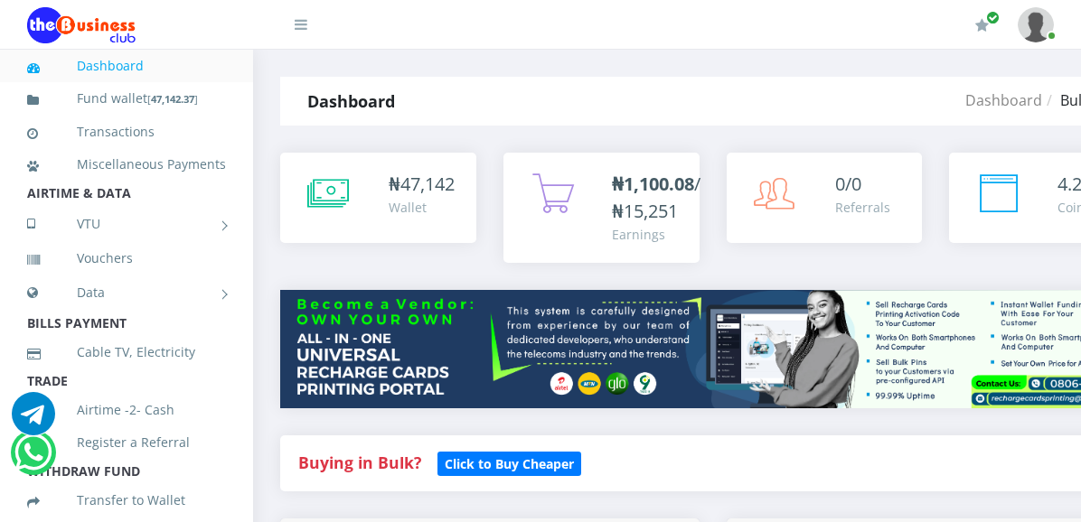  What do you see at coordinates (127, 258) in the screenshot?
I see `a: Vouchers` at bounding box center [127, 258].